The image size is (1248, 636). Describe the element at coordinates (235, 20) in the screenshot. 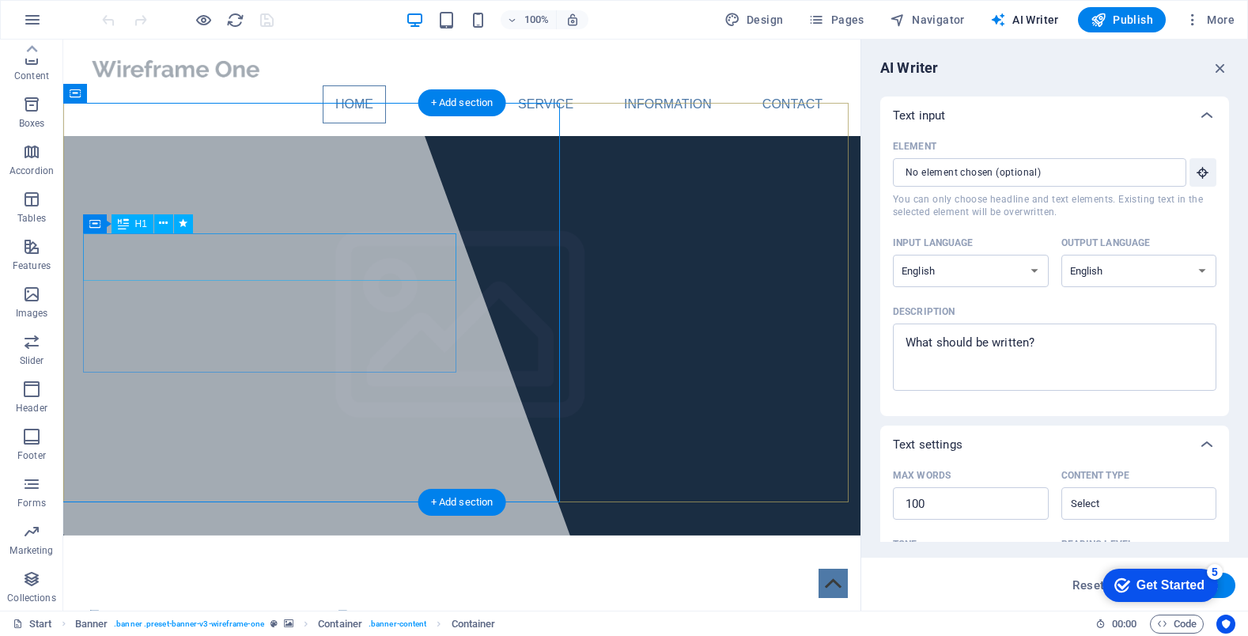

I see `i: Reload page` at that location.